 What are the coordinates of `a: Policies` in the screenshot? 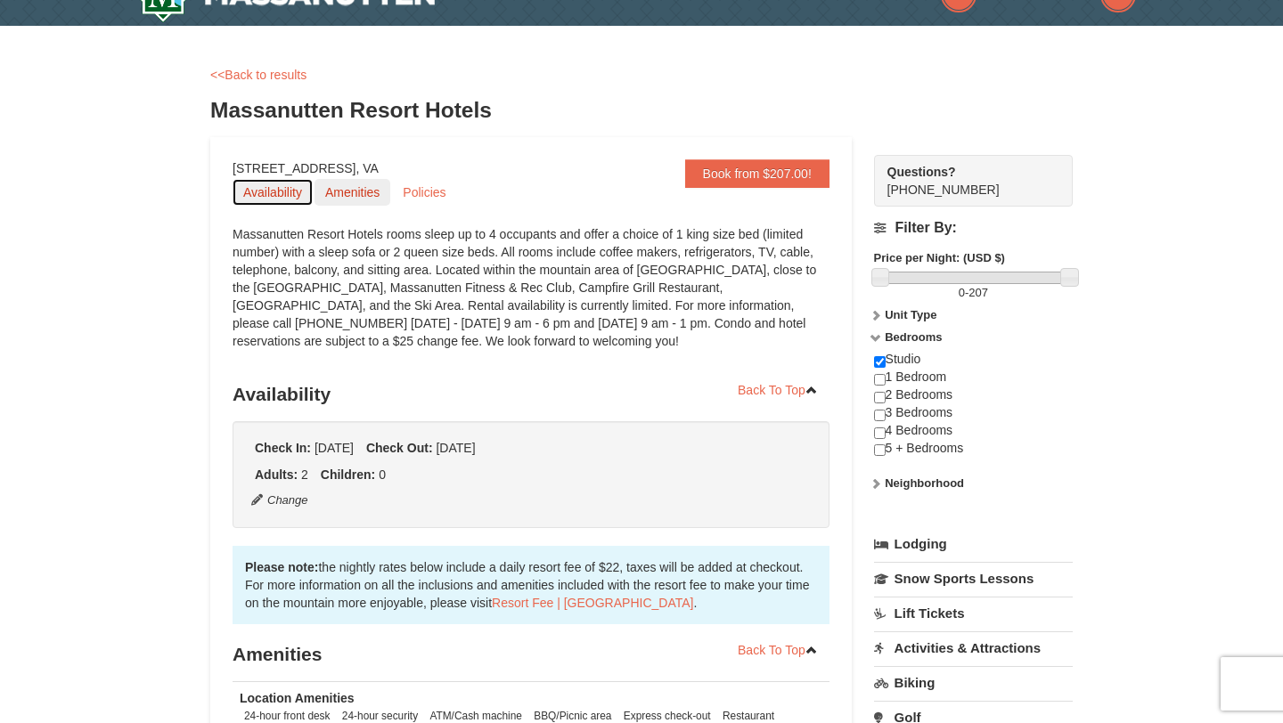 It's located at (424, 192).